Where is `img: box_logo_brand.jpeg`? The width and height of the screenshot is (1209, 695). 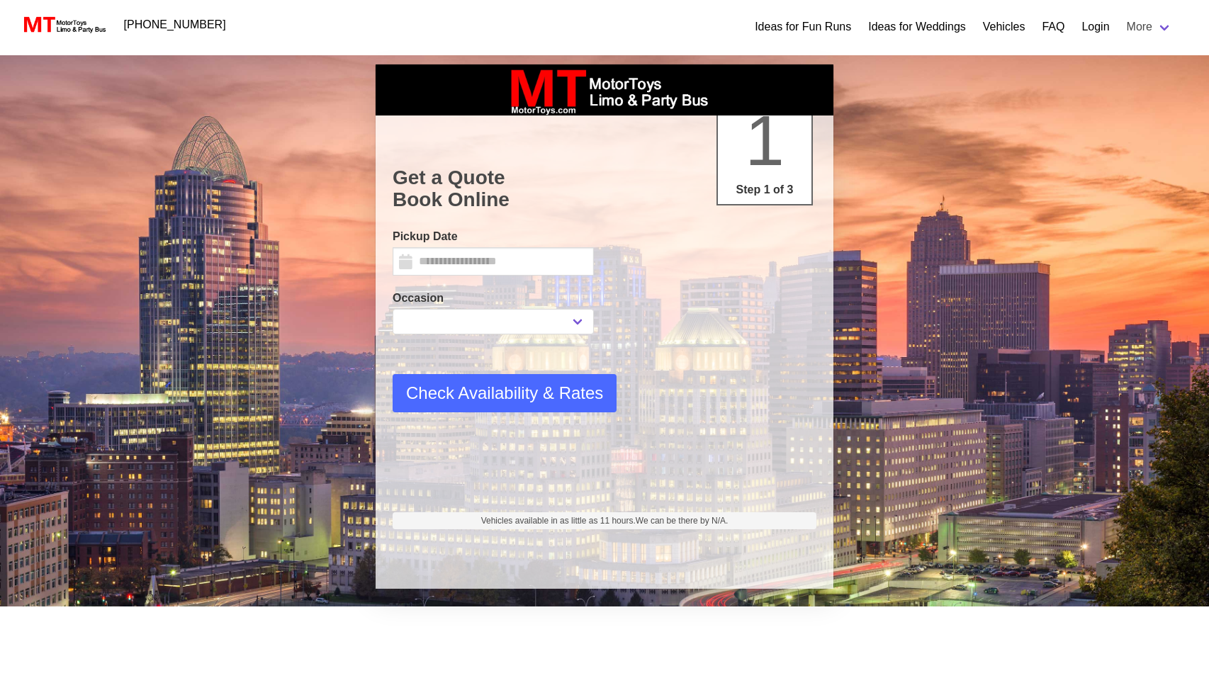
img: box_logo_brand.jpeg is located at coordinates (604, 90).